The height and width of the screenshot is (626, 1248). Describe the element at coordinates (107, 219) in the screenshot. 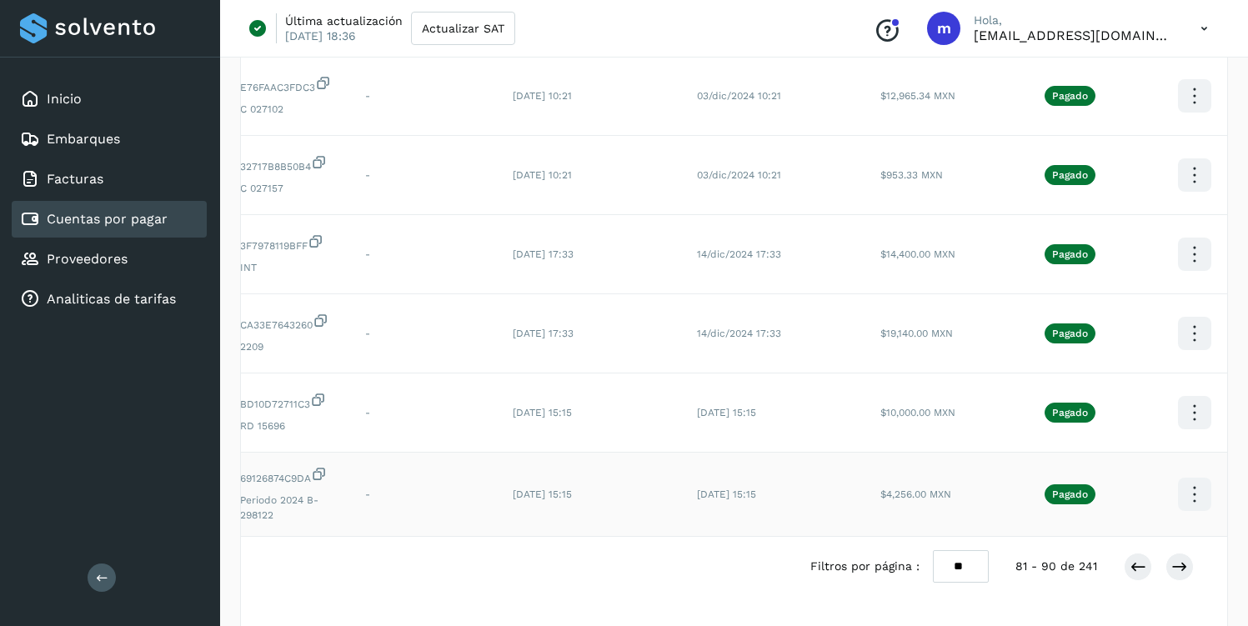

I see `a: Cuentas por pagar` at that location.